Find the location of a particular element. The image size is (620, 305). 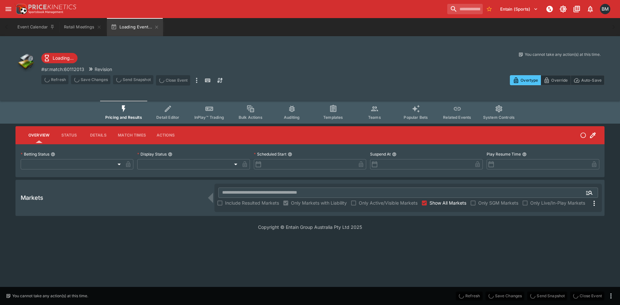

span: Include Resulted Markets is located at coordinates (252, 203).